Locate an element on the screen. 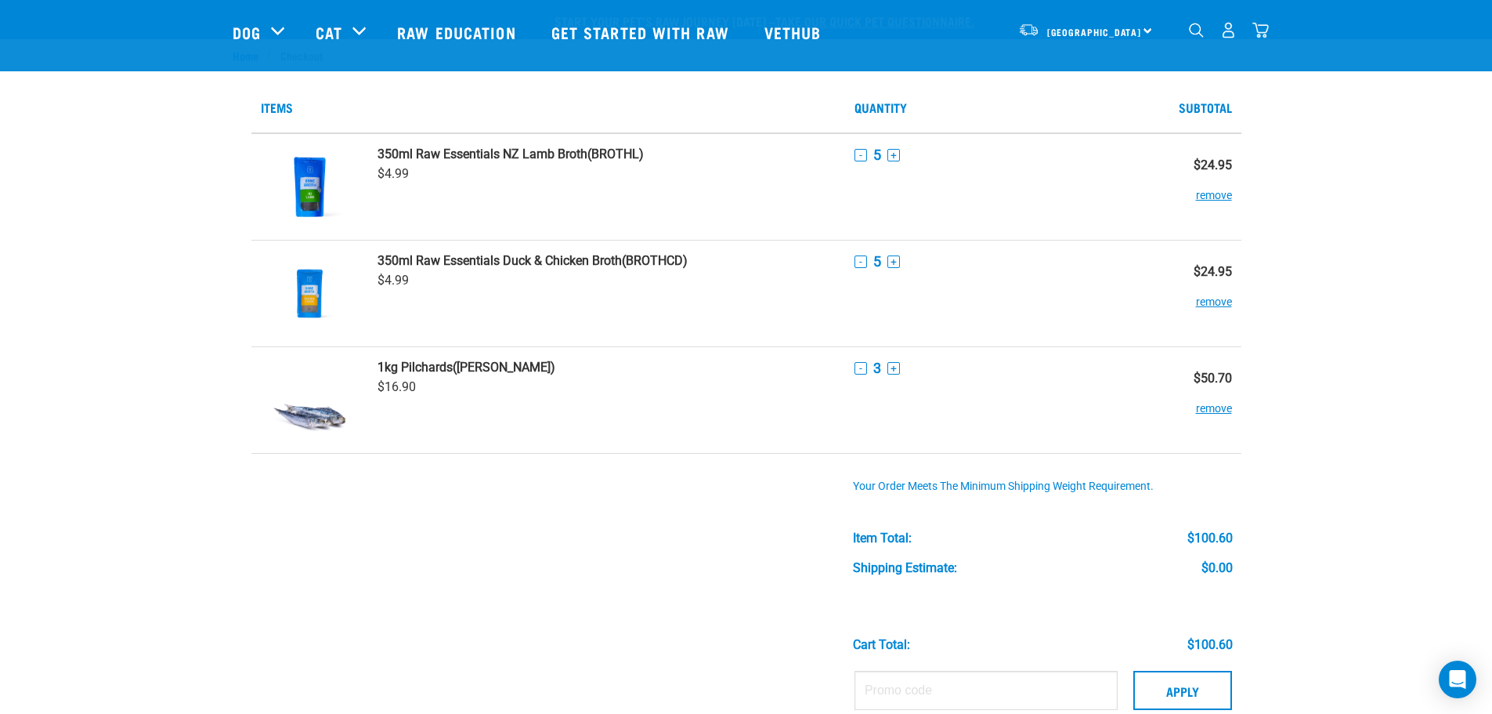 Image resolution: width=1492 pixels, height=714 pixels. img: home-icon-1@2x.png is located at coordinates (1196, 30).